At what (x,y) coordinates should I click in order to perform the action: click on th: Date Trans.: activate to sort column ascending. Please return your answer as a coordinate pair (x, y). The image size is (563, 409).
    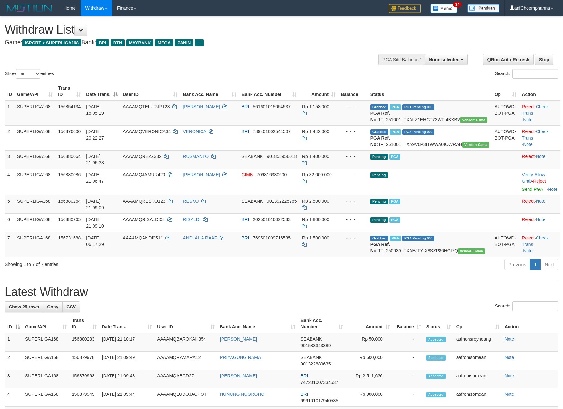
    Looking at the image, I should click on (127, 324).